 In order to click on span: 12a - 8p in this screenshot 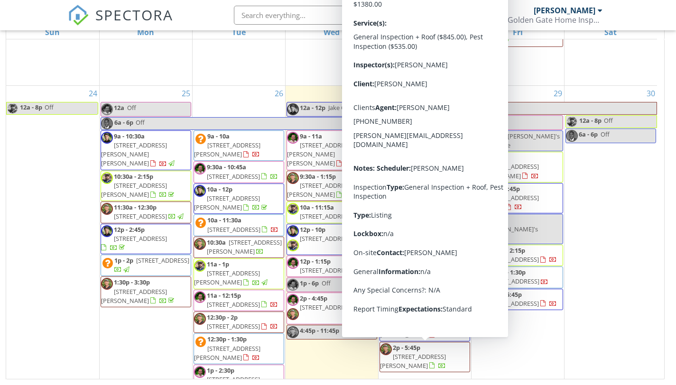, I will do `click(31, 108)`.